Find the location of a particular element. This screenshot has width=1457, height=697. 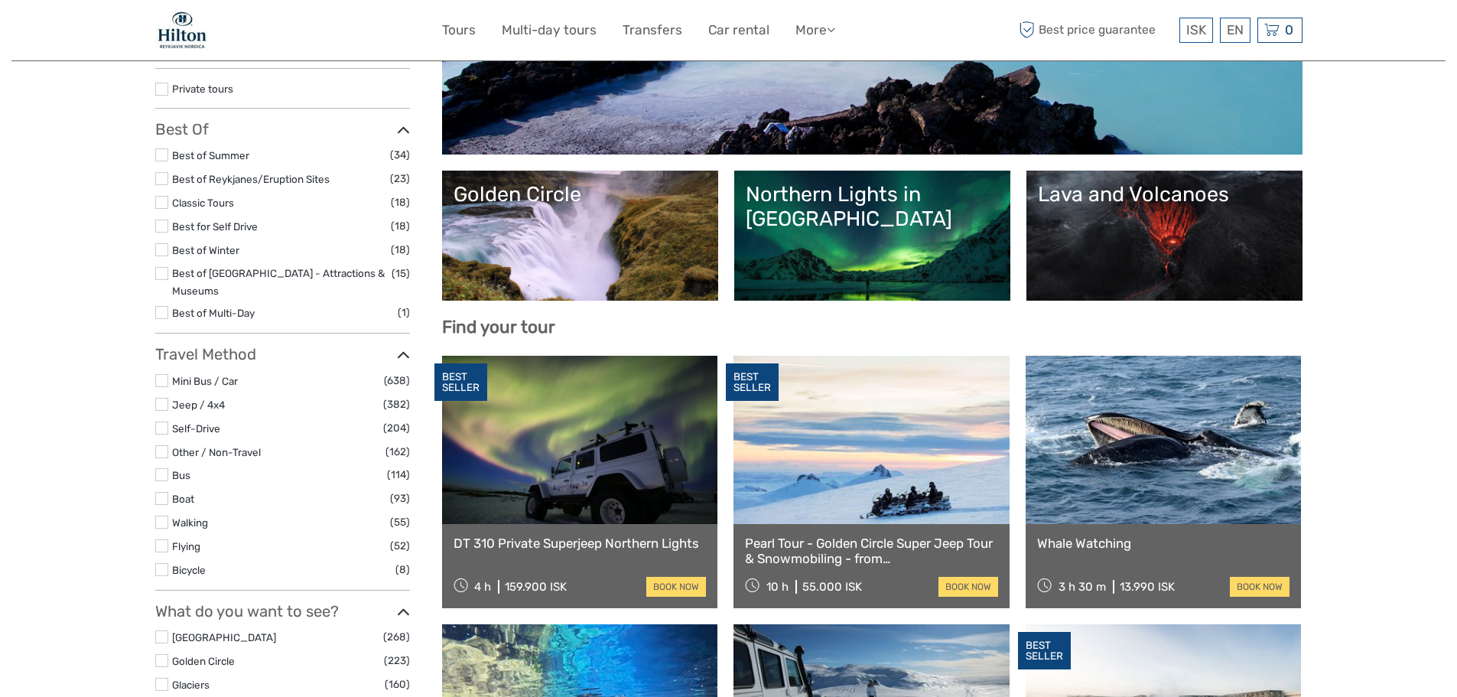

a: Bicycle is located at coordinates (189, 570).